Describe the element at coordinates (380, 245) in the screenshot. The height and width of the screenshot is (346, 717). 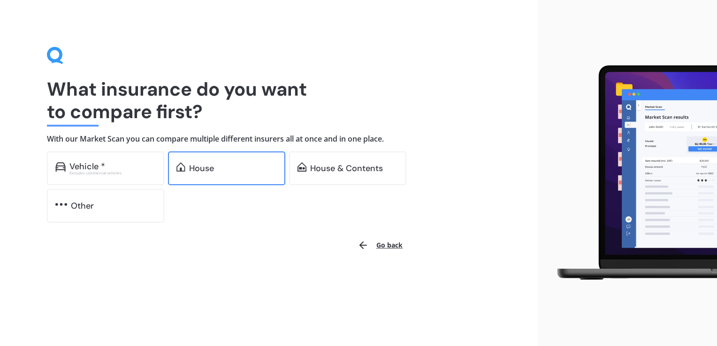
I see `button: Go back` at that location.